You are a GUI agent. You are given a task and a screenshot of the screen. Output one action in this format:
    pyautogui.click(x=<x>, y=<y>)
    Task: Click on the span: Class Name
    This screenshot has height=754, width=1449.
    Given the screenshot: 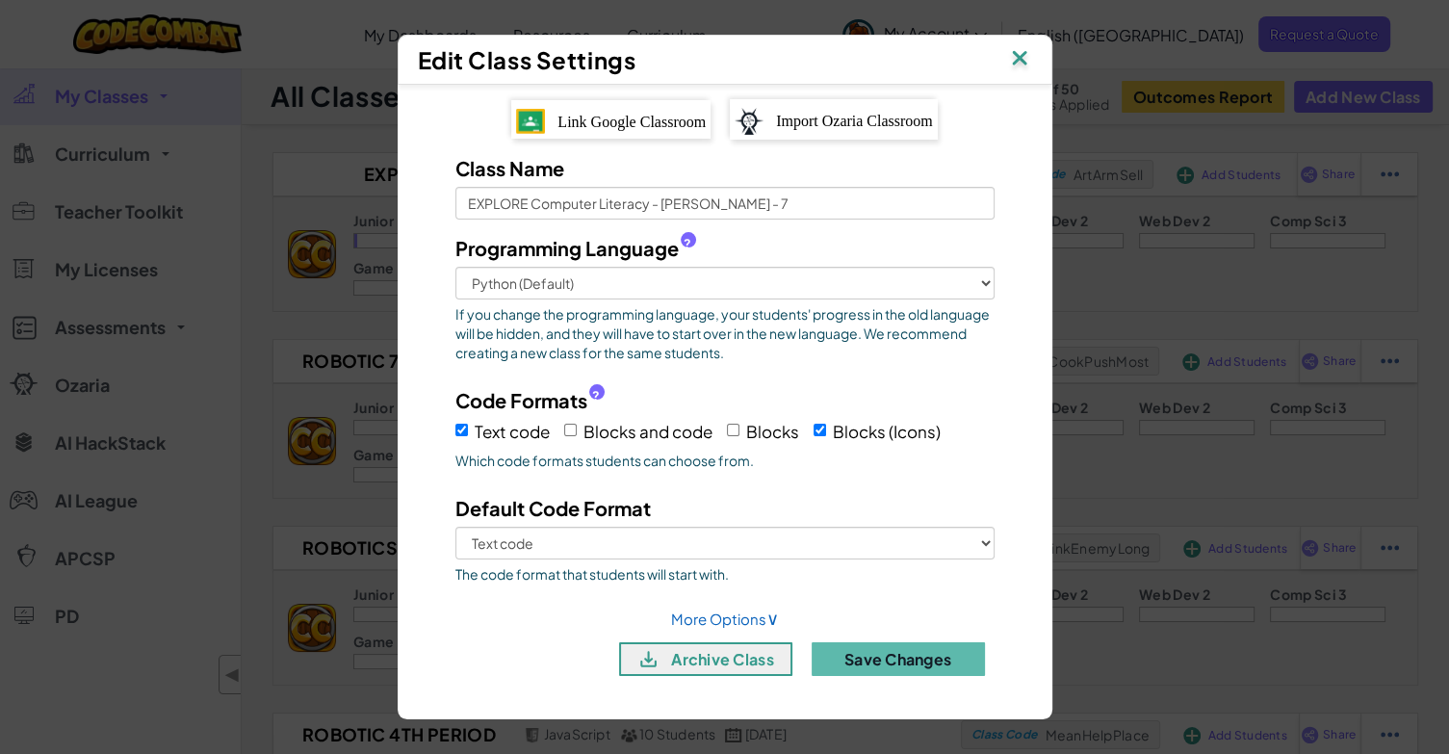 What is the action you would take?
    pyautogui.click(x=509, y=168)
    